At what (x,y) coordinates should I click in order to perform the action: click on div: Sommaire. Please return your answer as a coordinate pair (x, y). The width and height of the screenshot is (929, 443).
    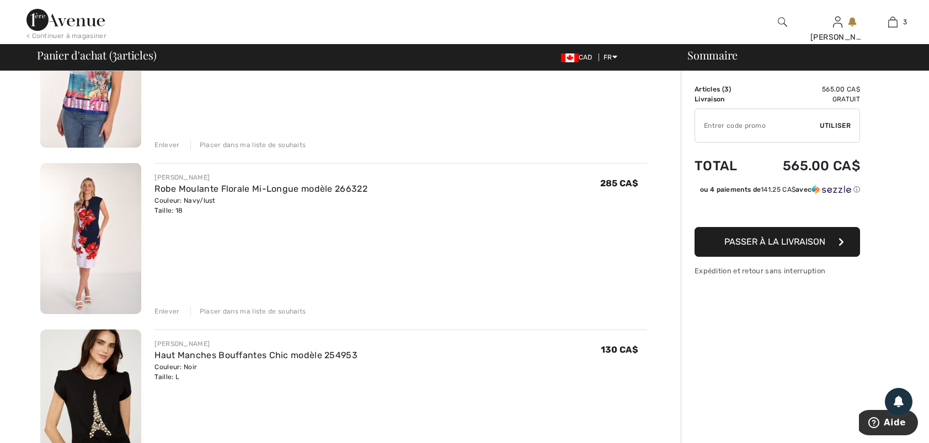
    Looking at the image, I should click on (798, 55).